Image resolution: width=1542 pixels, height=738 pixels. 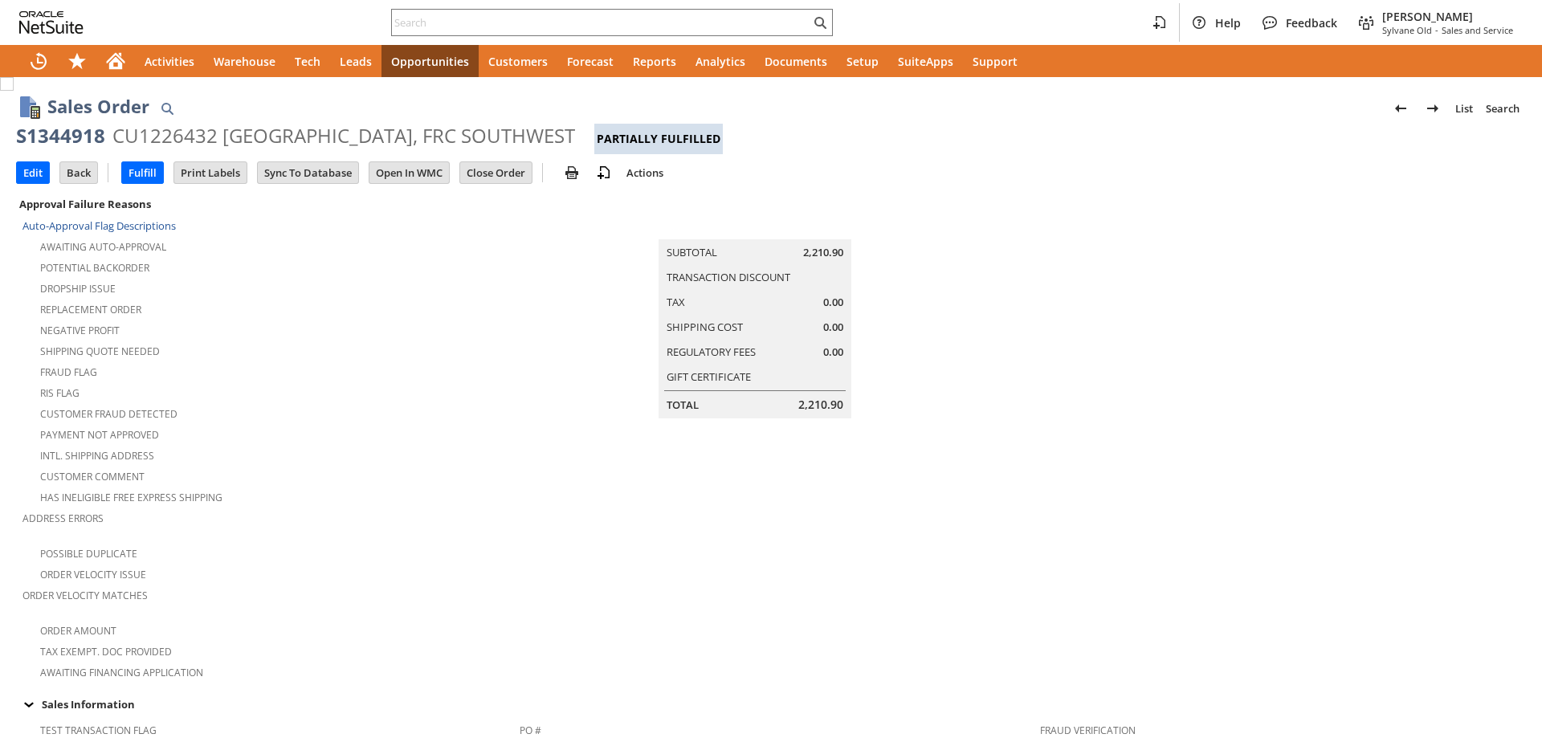 What do you see at coordinates (645, 173) in the screenshot?
I see `a: Actions` at bounding box center [645, 173].